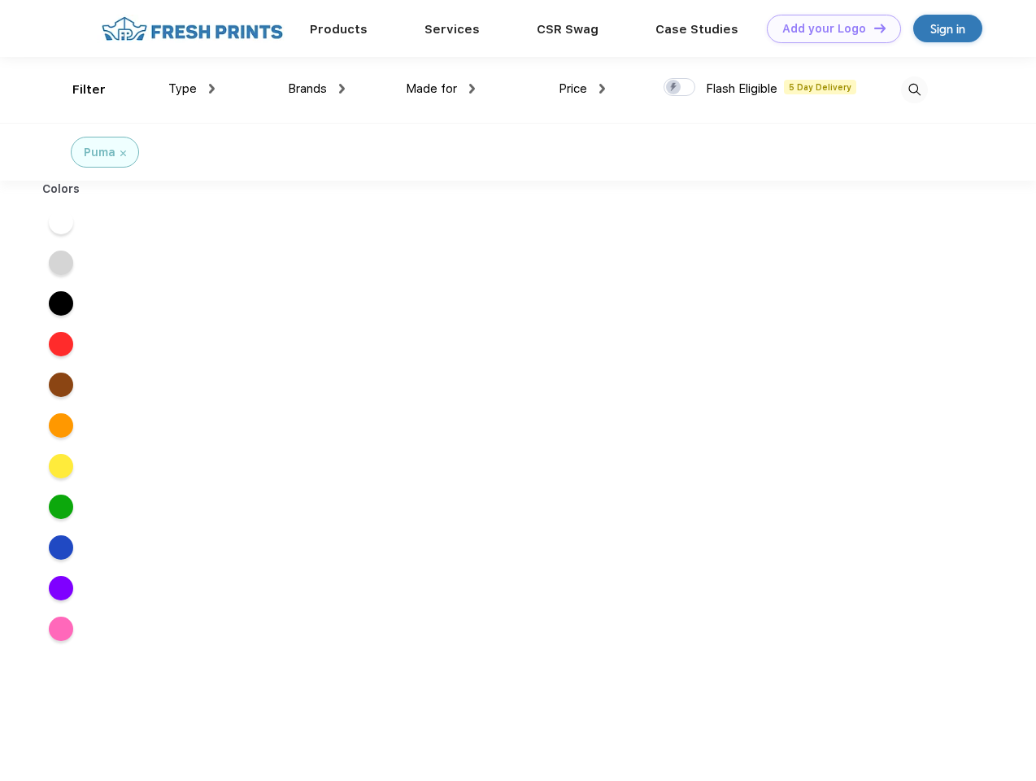 The width and height of the screenshot is (1036, 781). I want to click on img: DT, so click(880, 28).